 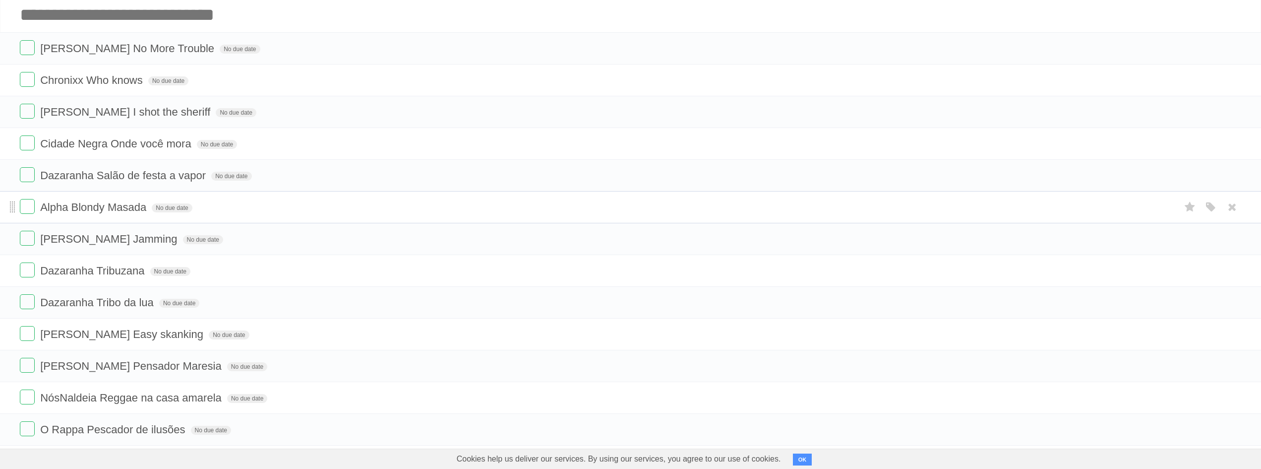 I want to click on span: NósNaldeia Reggae na casa amarela, so click(x=132, y=397).